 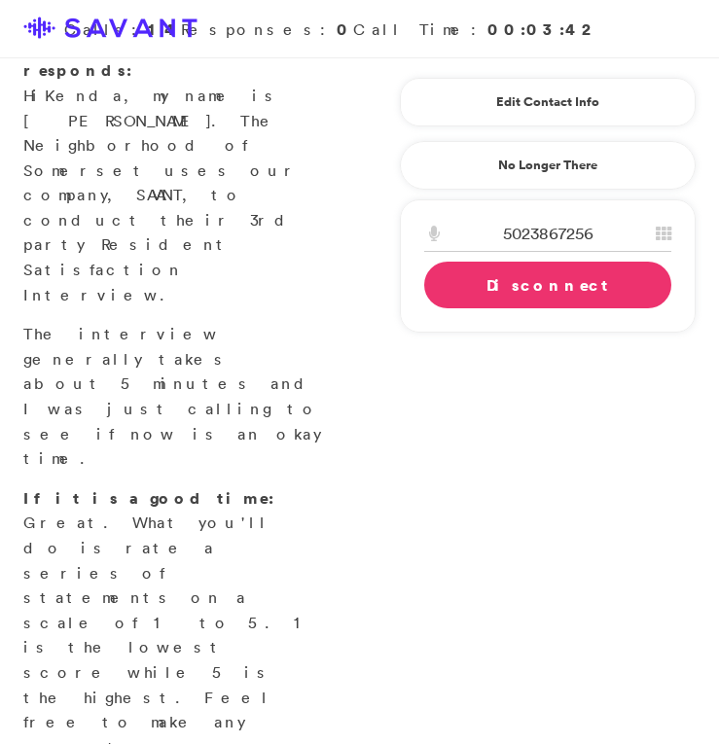 What do you see at coordinates (344, 29) in the screenshot?
I see `strong: 0` at bounding box center [344, 29].